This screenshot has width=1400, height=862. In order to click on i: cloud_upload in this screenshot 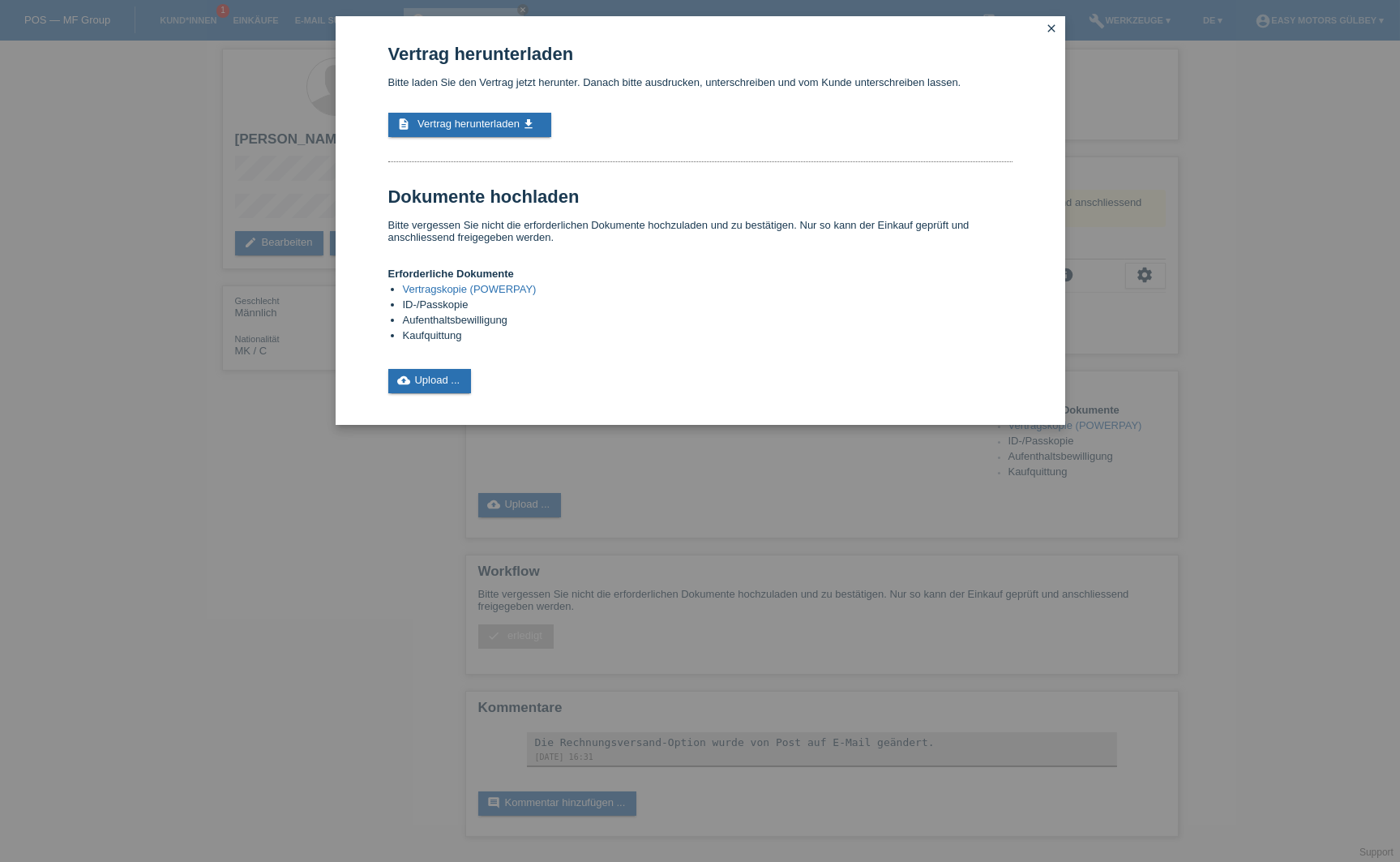, I will do `click(405, 380)`.